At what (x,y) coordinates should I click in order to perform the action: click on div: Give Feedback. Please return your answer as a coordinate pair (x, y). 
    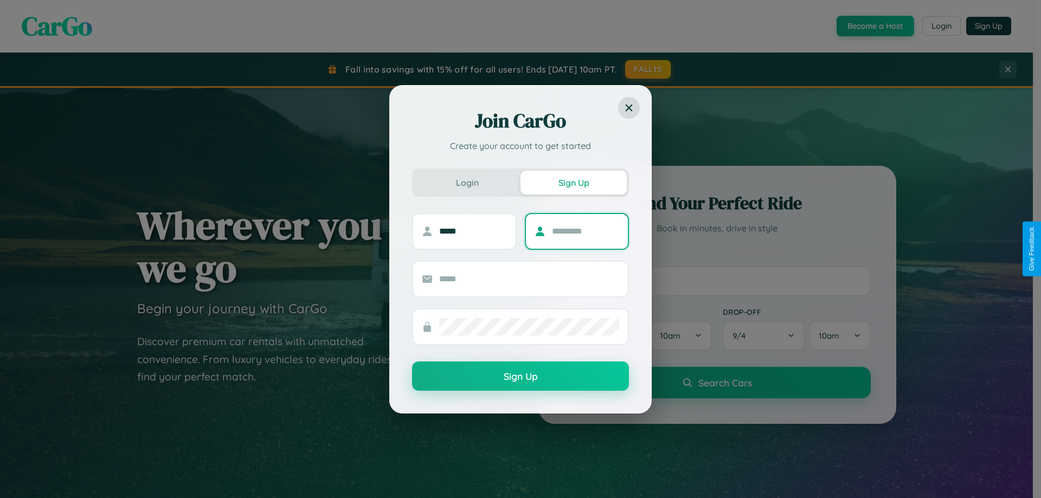
    Looking at the image, I should click on (1032, 249).